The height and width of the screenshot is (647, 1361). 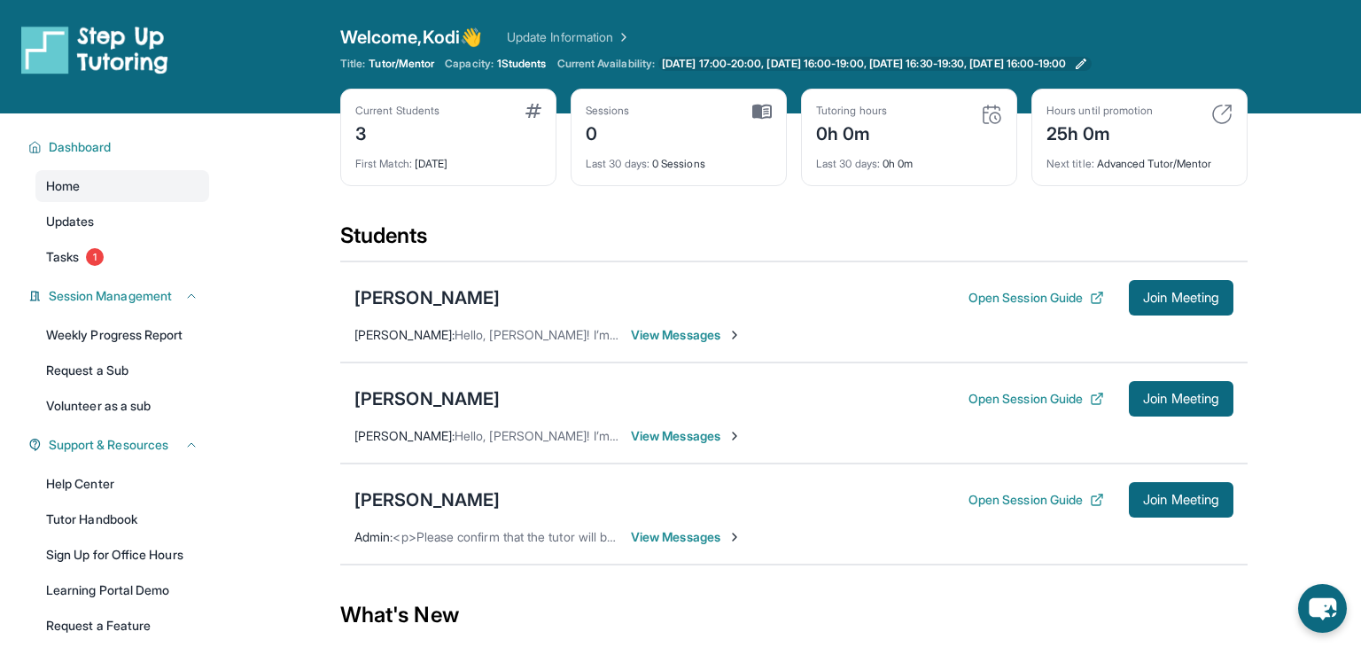 What do you see at coordinates (373, 536) in the screenshot?
I see `span: Admin :` at bounding box center [373, 536].